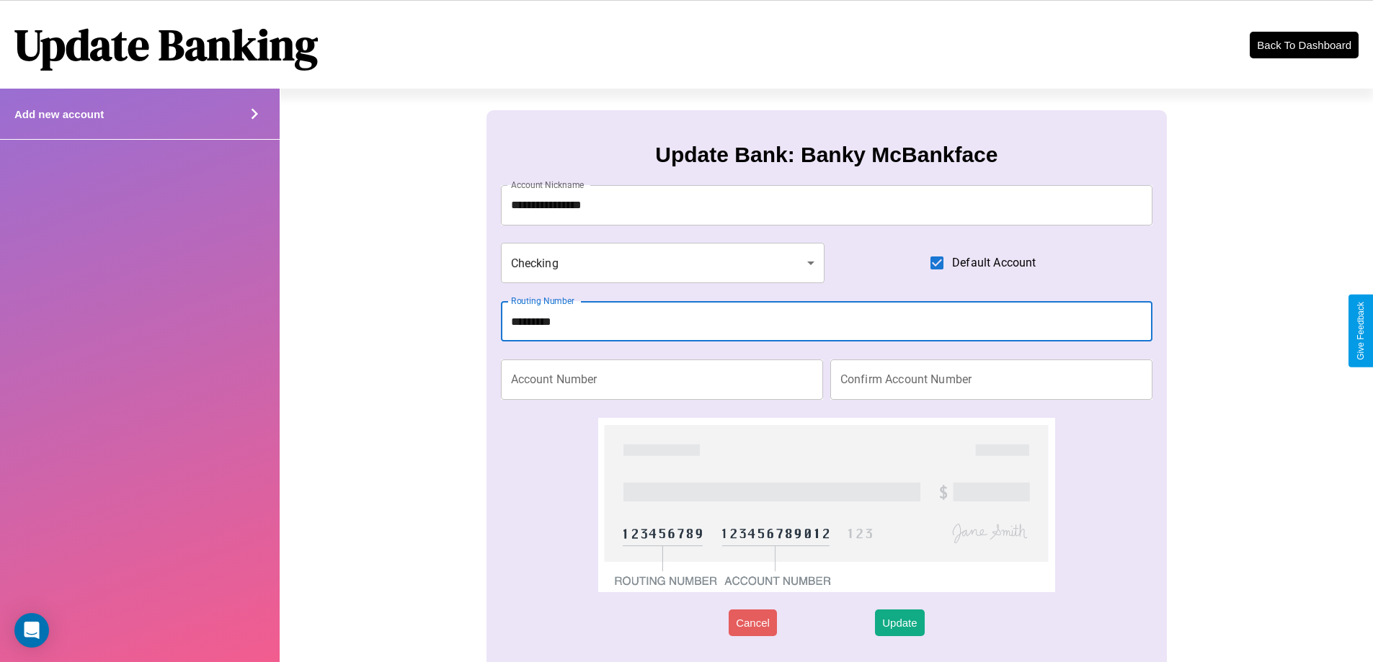 This screenshot has height=662, width=1373. Describe the element at coordinates (899, 623) in the screenshot. I see `button: Update` at that location.